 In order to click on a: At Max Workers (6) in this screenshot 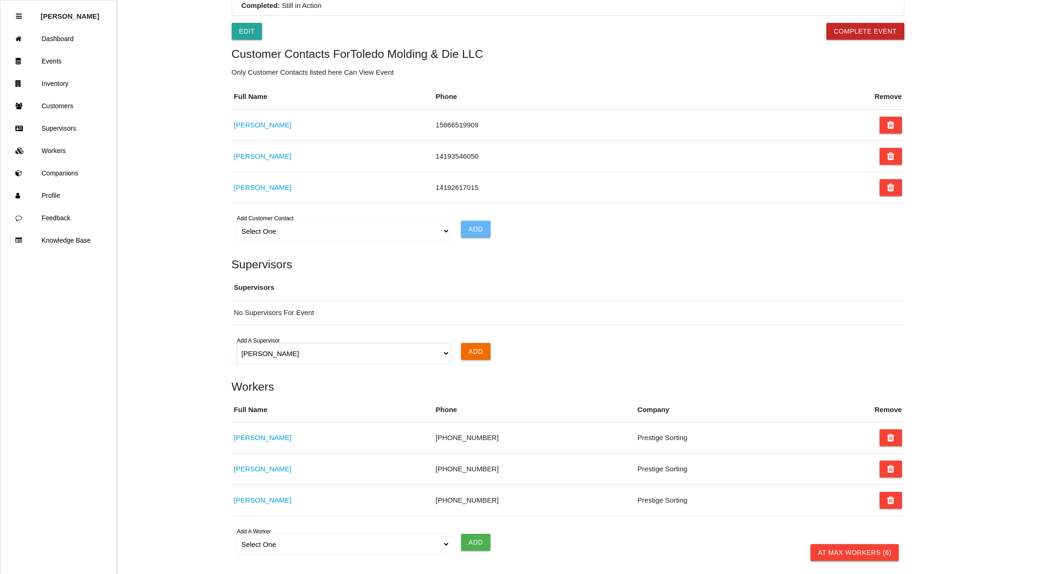, I will do `click(854, 553)`.